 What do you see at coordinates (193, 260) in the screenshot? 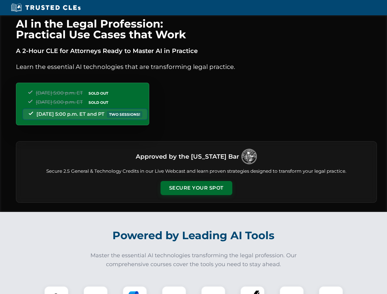
I see `p: Master the essential AI technologies transforming the legal profession. Our comprehensive courses...` at bounding box center [193, 260].